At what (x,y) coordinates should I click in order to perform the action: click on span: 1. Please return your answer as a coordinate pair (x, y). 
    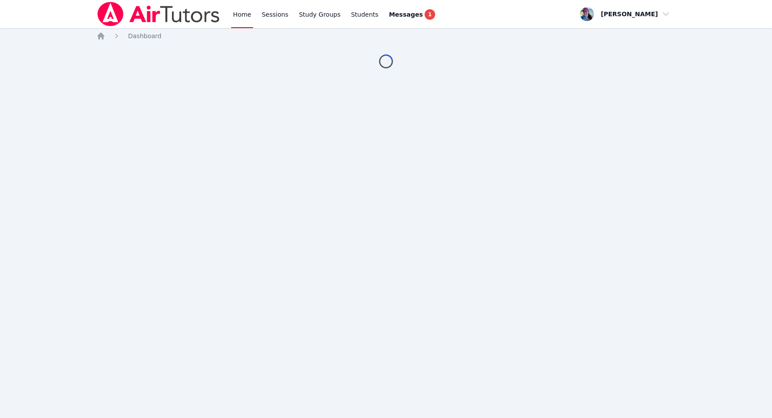
    Looking at the image, I should click on (430, 14).